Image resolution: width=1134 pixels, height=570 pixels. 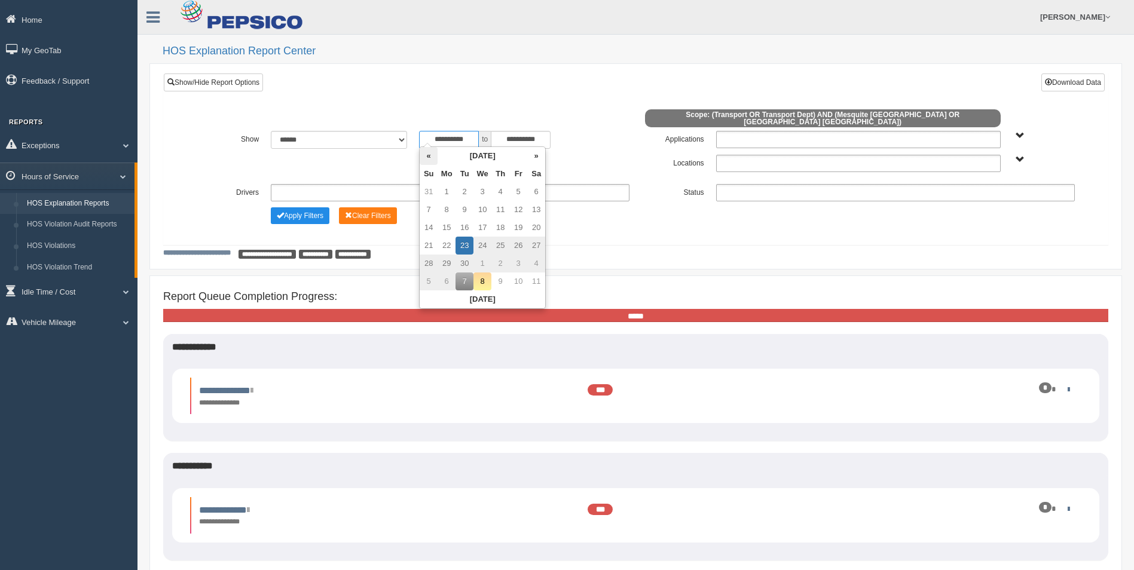 I want to click on h2: HOS Explanation Report Center, so click(x=642, y=51).